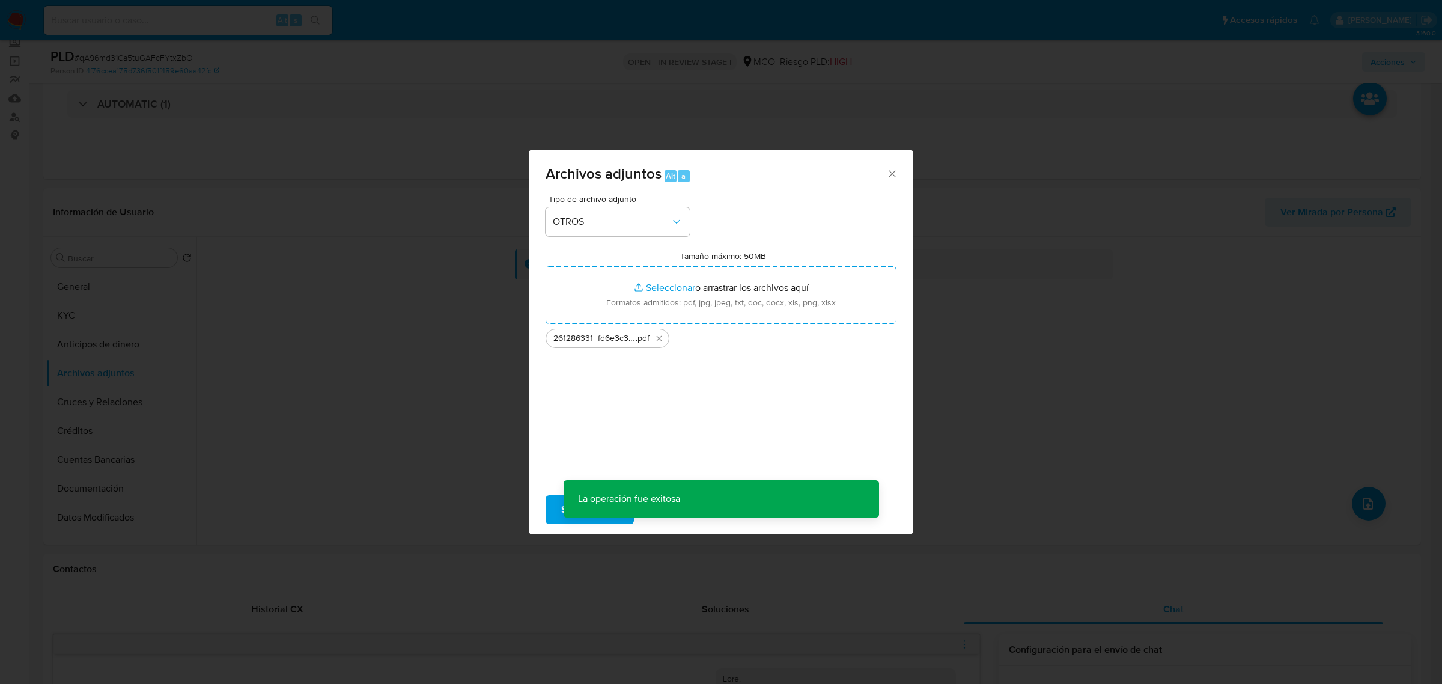 The image size is (1442, 684). What do you see at coordinates (683, 175) in the screenshot?
I see `span: a` at bounding box center [683, 175].